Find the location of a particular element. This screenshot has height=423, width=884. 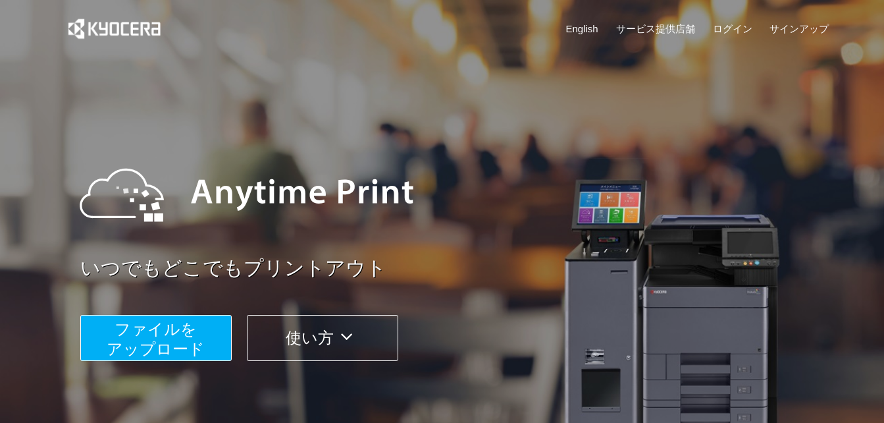

button: 使い方 is located at coordinates (323, 338).